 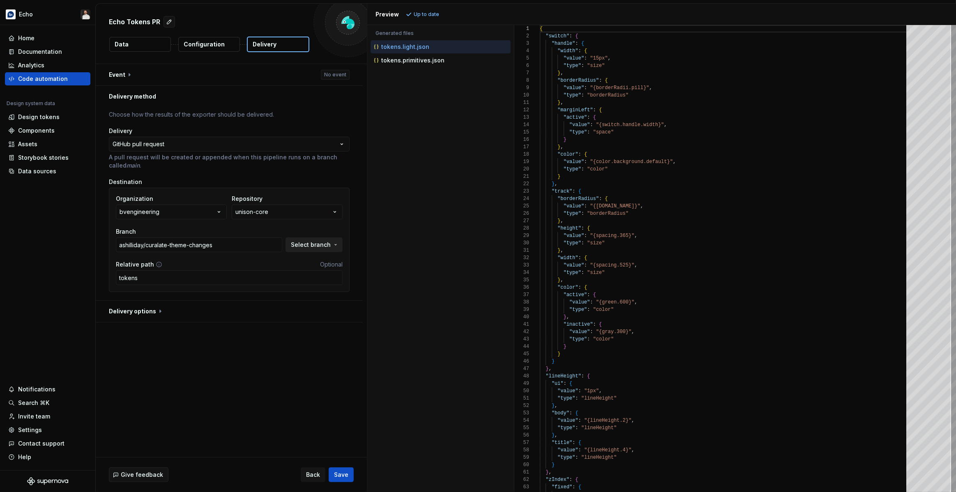 I want to click on div: Contact support, so click(x=41, y=444).